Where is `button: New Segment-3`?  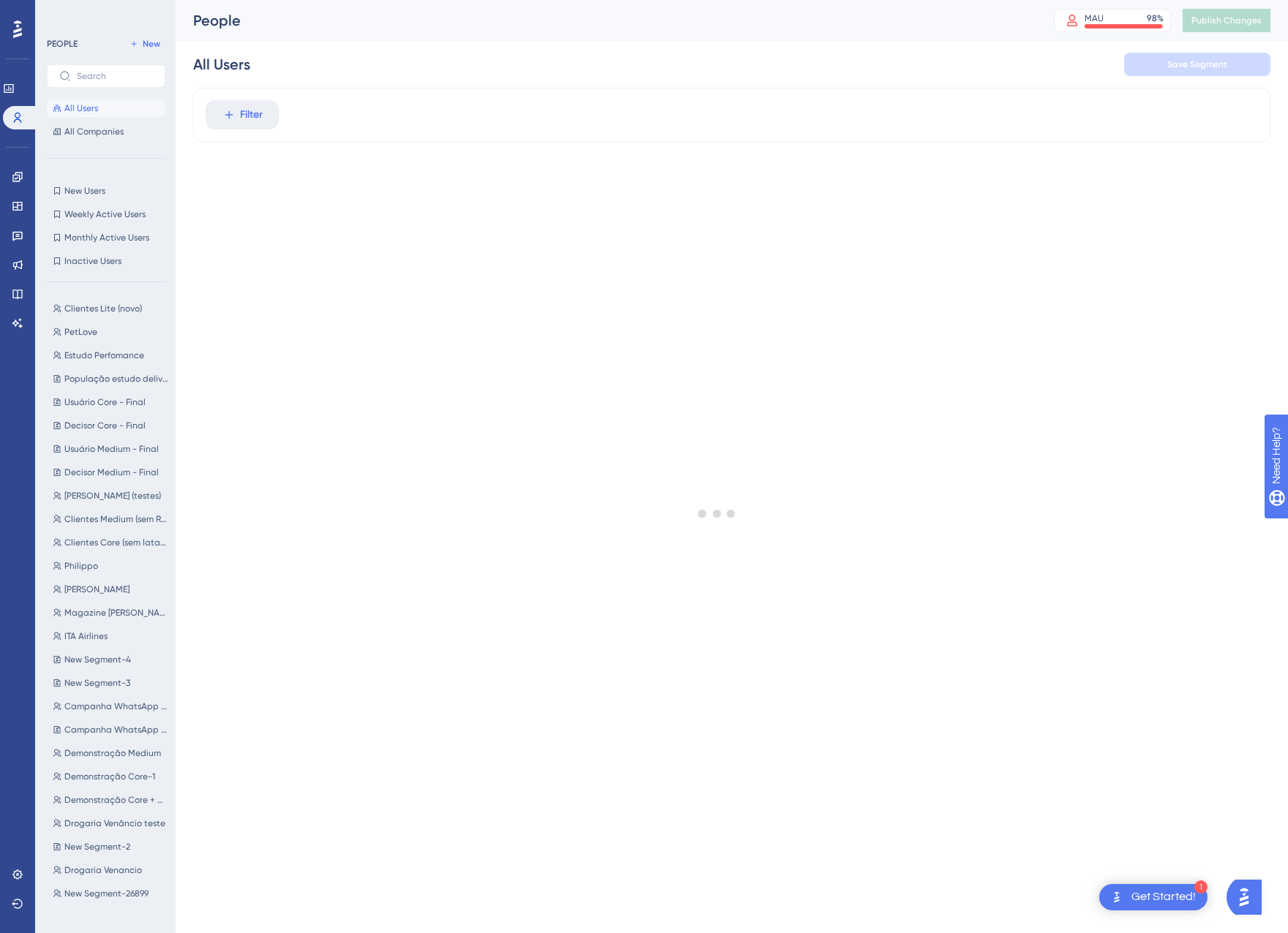
button: New Segment-3 is located at coordinates (110, 683).